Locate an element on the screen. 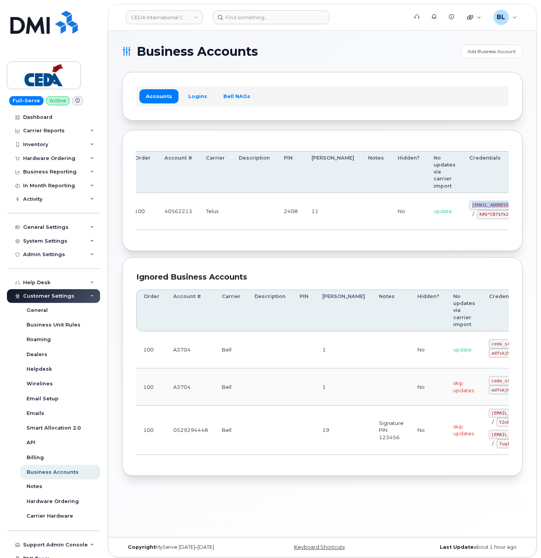 This screenshot has width=541, height=558. a: Logins is located at coordinates (197, 96).